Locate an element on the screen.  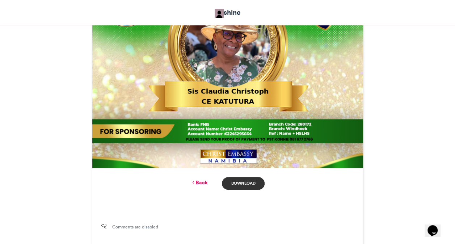
a: shine is located at coordinates (228, 12).